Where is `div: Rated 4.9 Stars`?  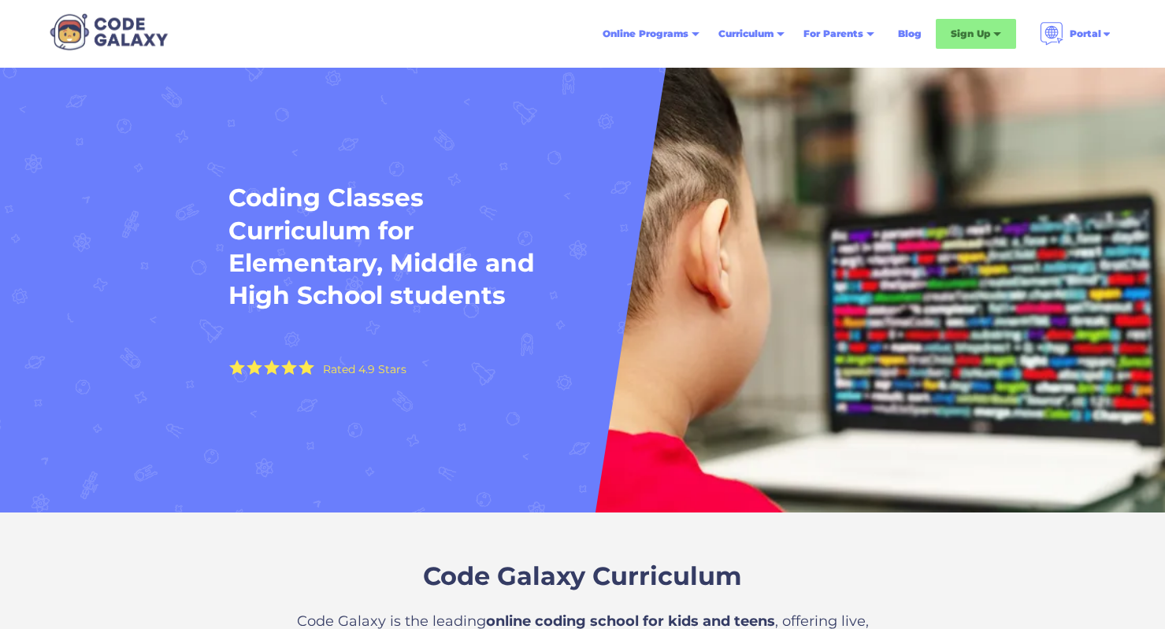 div: Rated 4.9 Stars is located at coordinates (365, 369).